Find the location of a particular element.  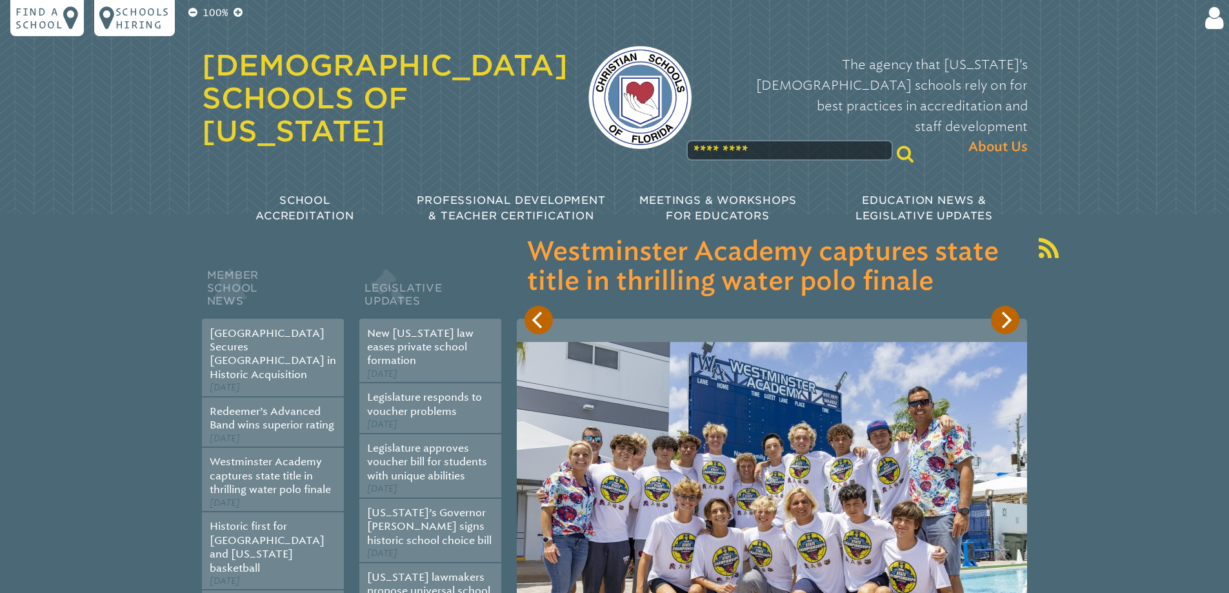

span: About Us is located at coordinates (998, 147).